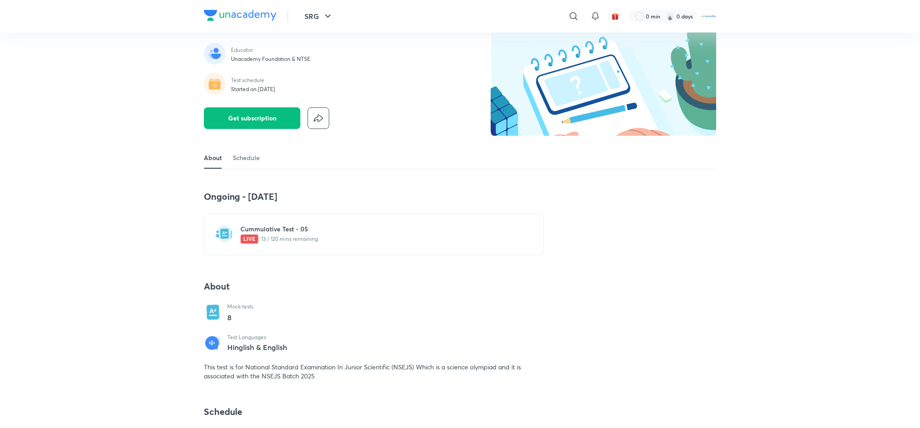  What do you see at coordinates (709, 16) in the screenshot?
I see `img: MOHAMMED SHOAIB` at bounding box center [709, 16].